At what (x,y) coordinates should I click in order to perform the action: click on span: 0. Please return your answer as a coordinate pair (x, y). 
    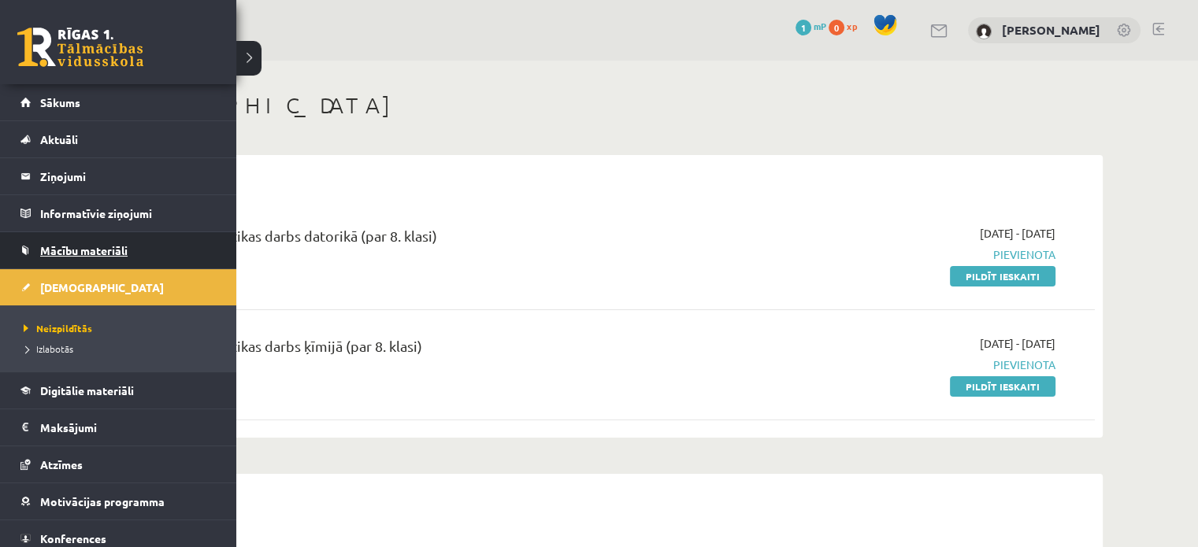
    Looking at the image, I should click on (836, 28).